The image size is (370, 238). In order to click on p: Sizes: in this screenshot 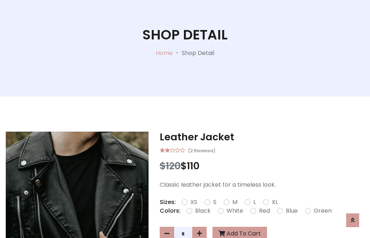, I will do `click(168, 202)`.